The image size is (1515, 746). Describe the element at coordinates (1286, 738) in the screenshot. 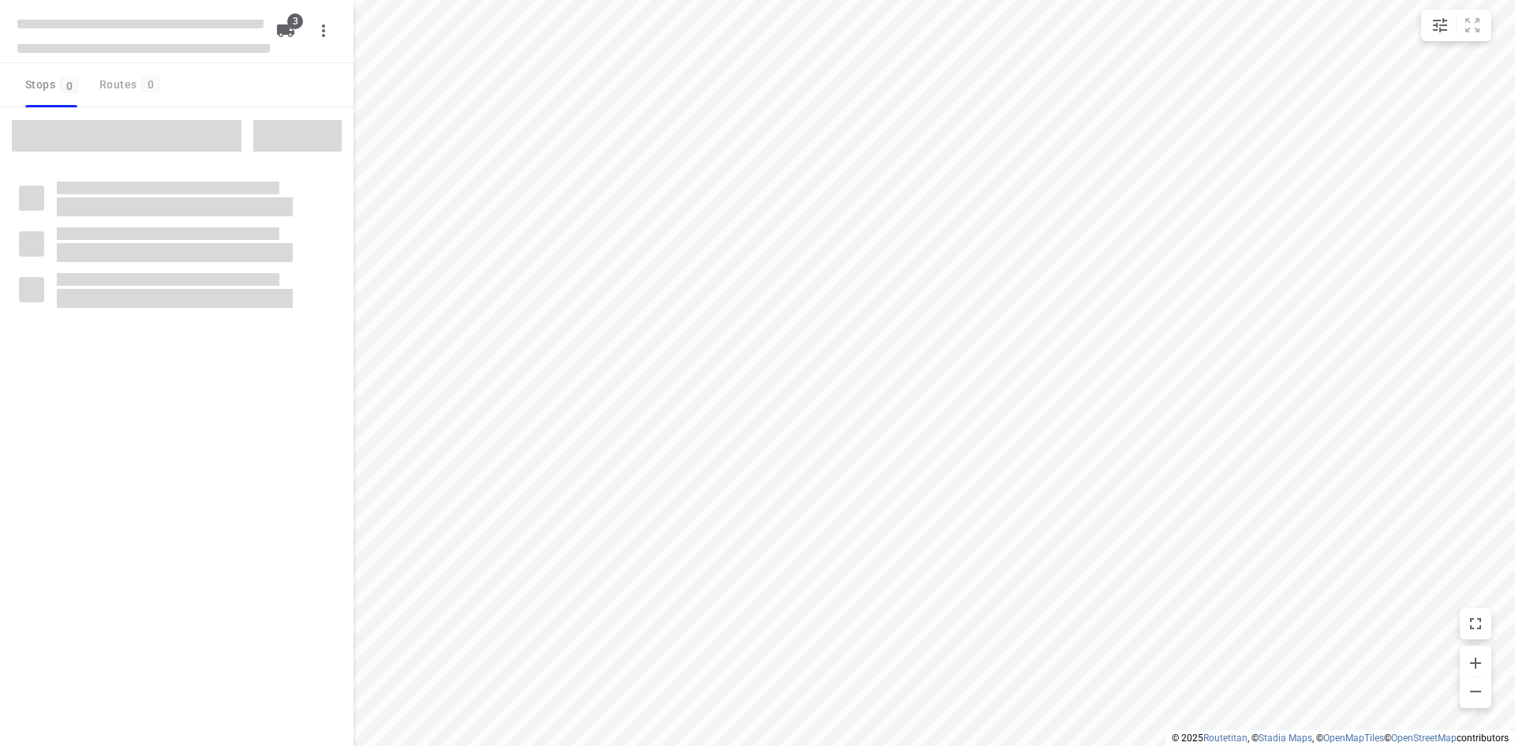

I see `a: Stadia Maps` at that location.